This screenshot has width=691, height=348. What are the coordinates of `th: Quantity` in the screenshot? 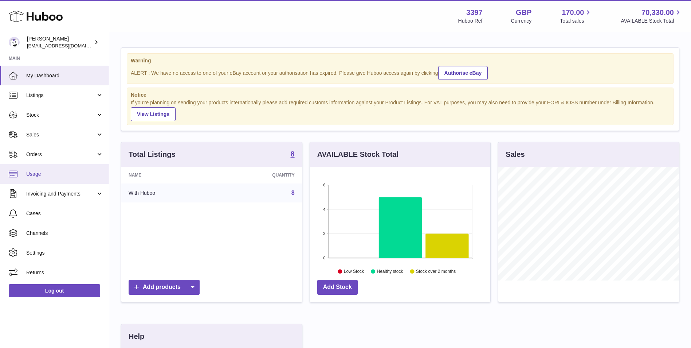 It's located at (259, 175).